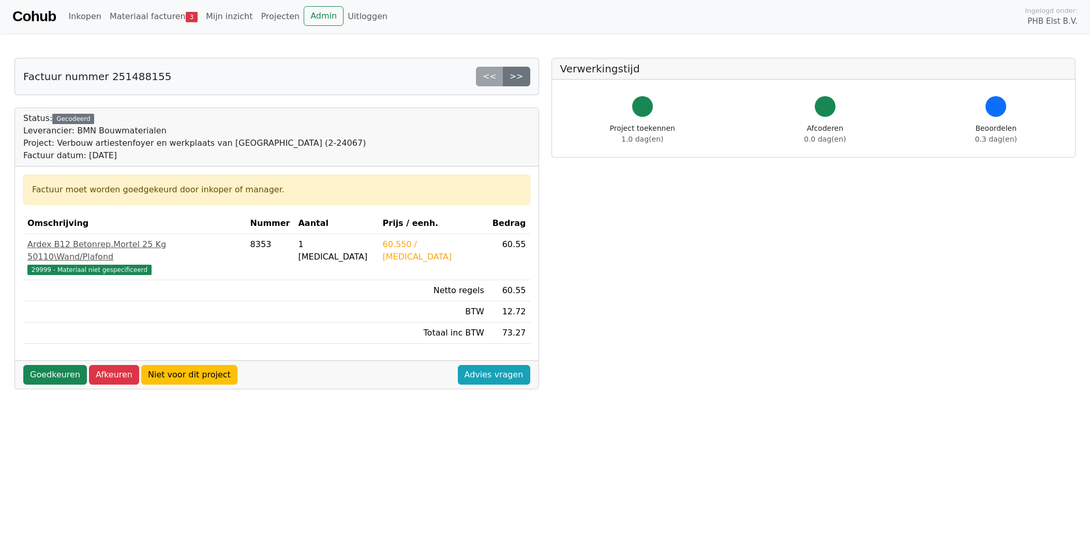  What do you see at coordinates (509, 223) in the screenshot?
I see `th: Bedrag` at bounding box center [509, 223].